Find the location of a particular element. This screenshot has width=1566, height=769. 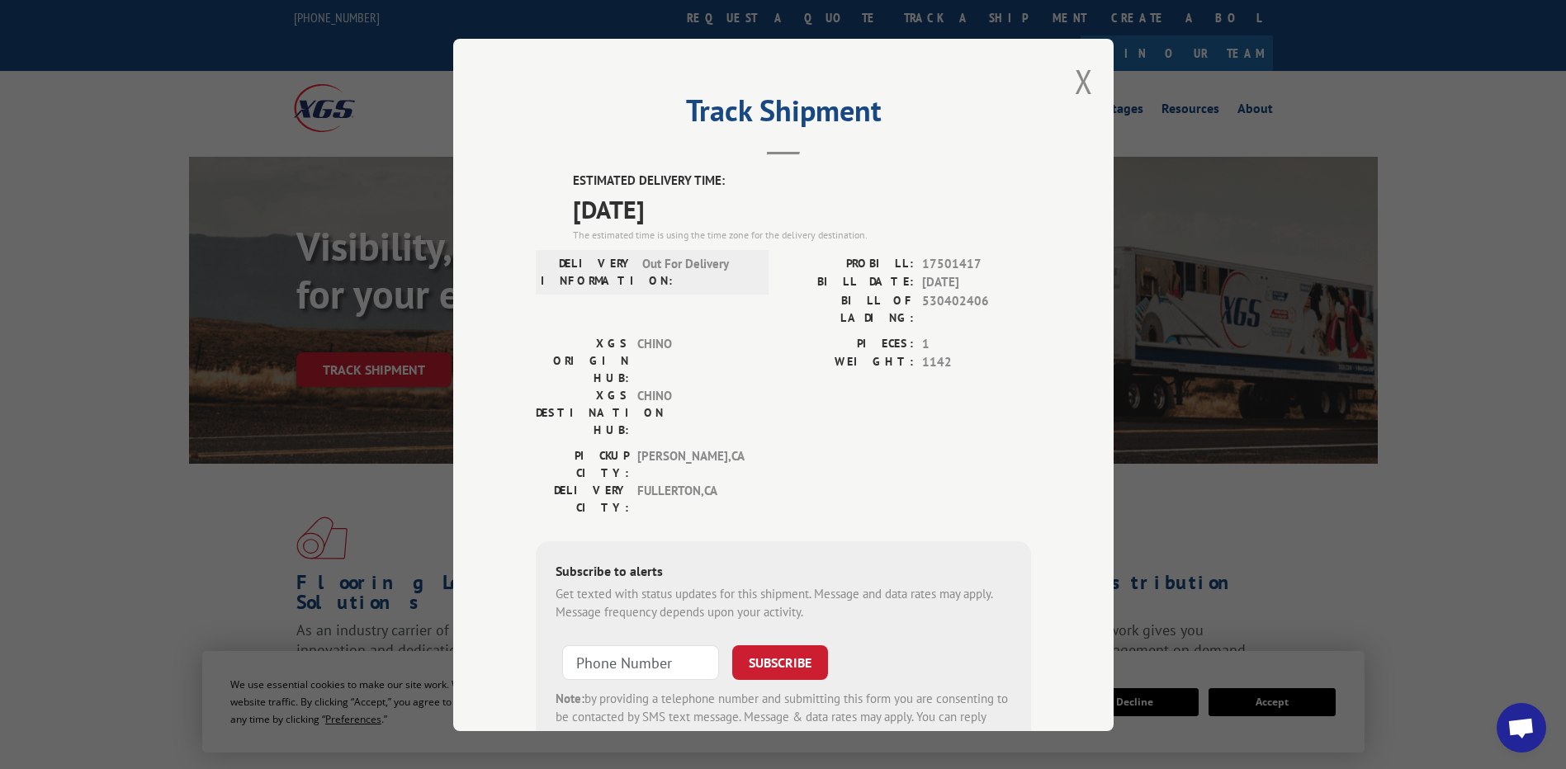

label: PICKUP CITY: is located at coordinates (582, 464).